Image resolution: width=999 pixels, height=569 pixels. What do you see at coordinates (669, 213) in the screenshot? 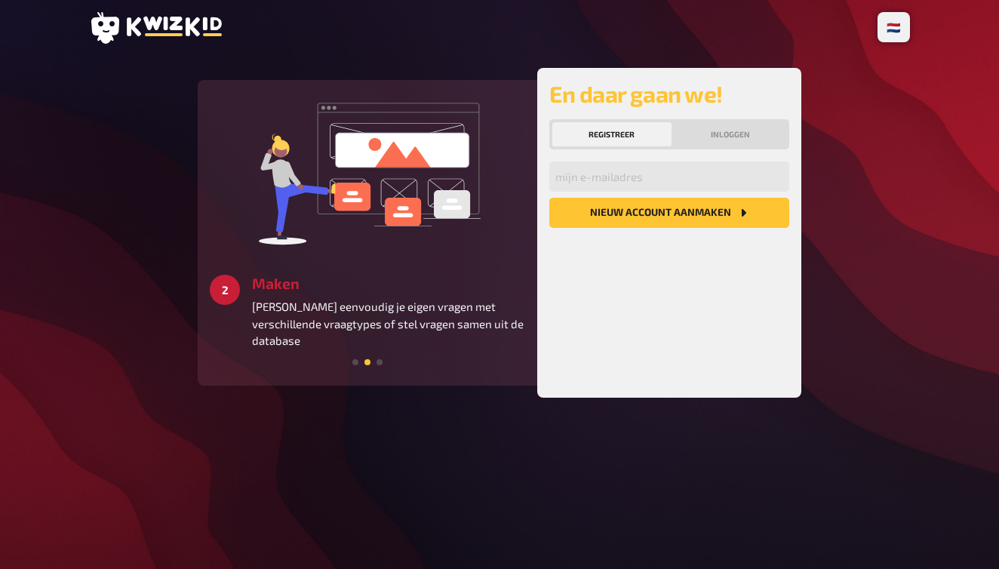
I see `button: Nieuw account aanmaken` at bounding box center [669, 213].